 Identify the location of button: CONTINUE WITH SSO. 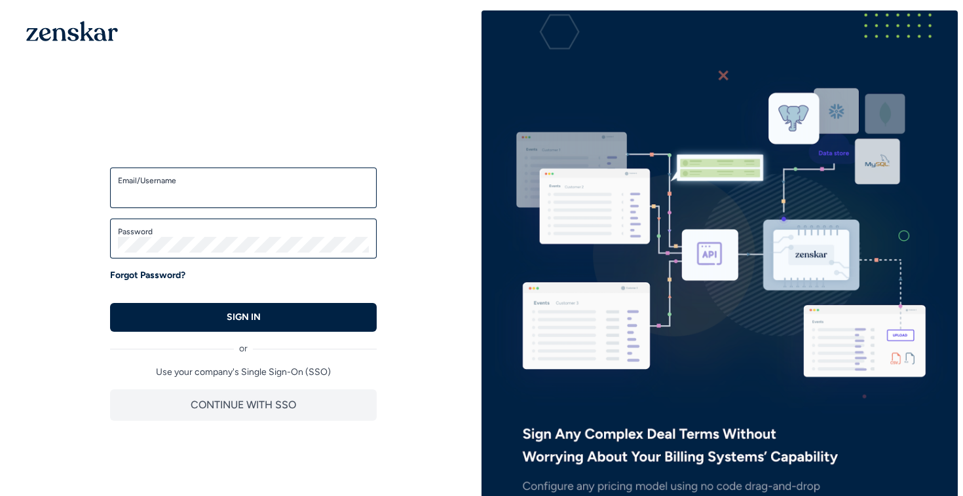
(243, 405).